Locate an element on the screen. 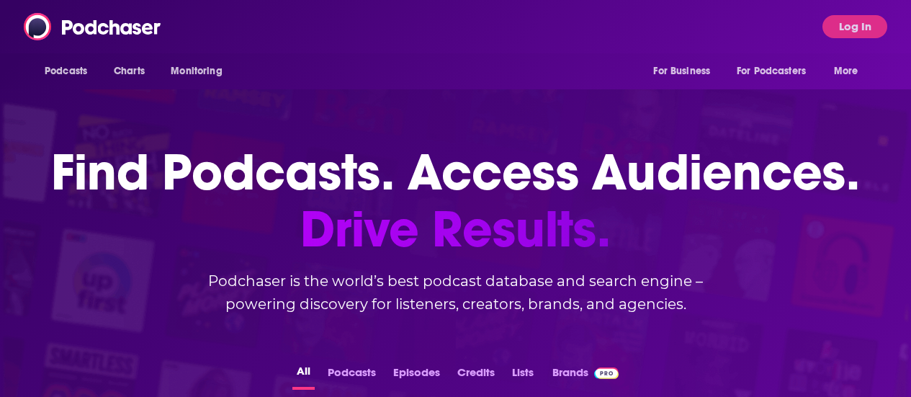 Image resolution: width=911 pixels, height=397 pixels. span: More is located at coordinates (846, 71).